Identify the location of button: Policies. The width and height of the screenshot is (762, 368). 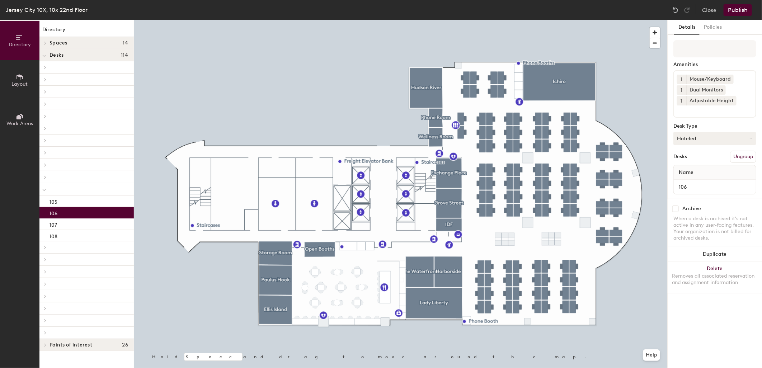
(713, 27).